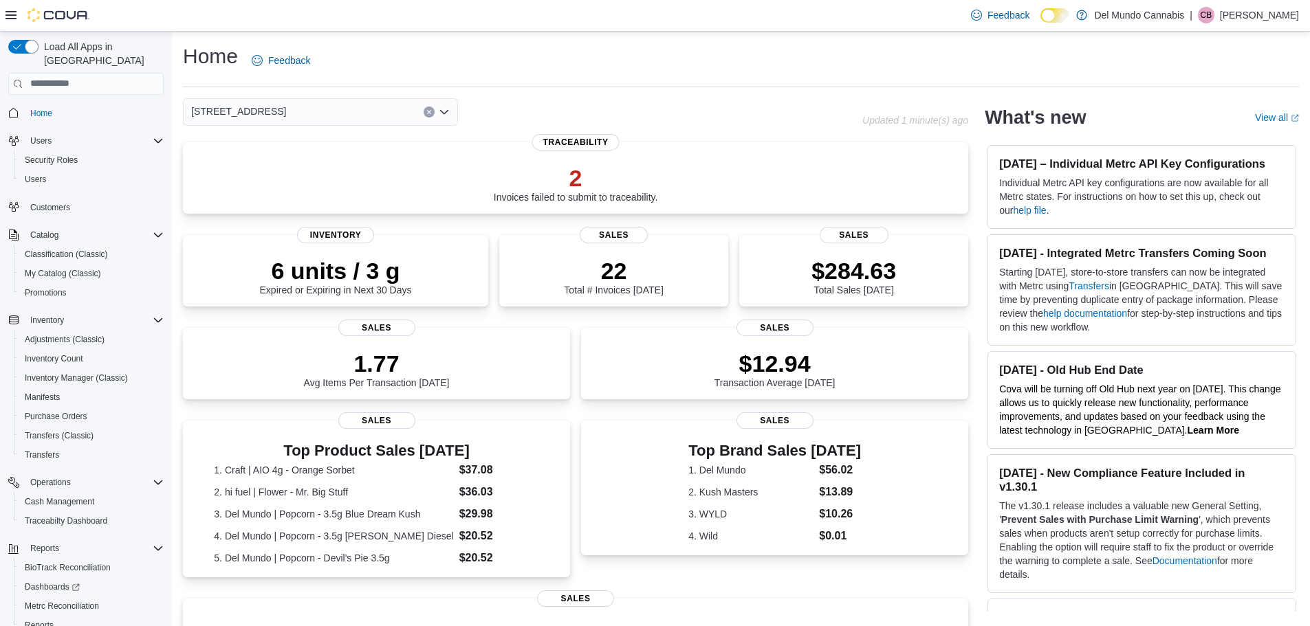 This screenshot has height=626, width=1310. Describe the element at coordinates (91, 274) in the screenshot. I see `button: My Catalog (Classic)` at that location.